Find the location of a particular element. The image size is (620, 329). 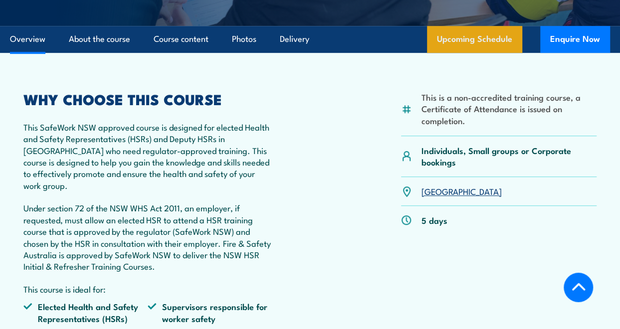

p: Individuals, Small groups or Corporate bookings is located at coordinates (509, 156).